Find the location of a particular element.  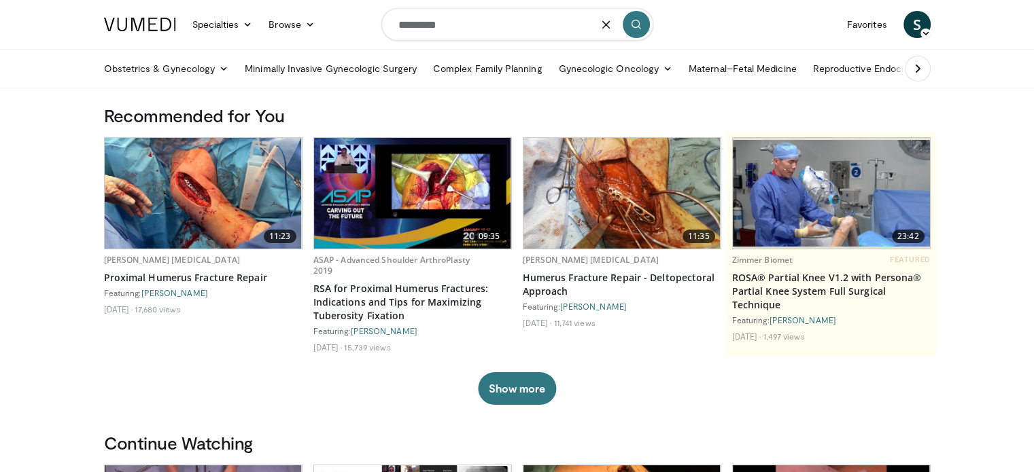

a: Specialties is located at coordinates (222, 24).